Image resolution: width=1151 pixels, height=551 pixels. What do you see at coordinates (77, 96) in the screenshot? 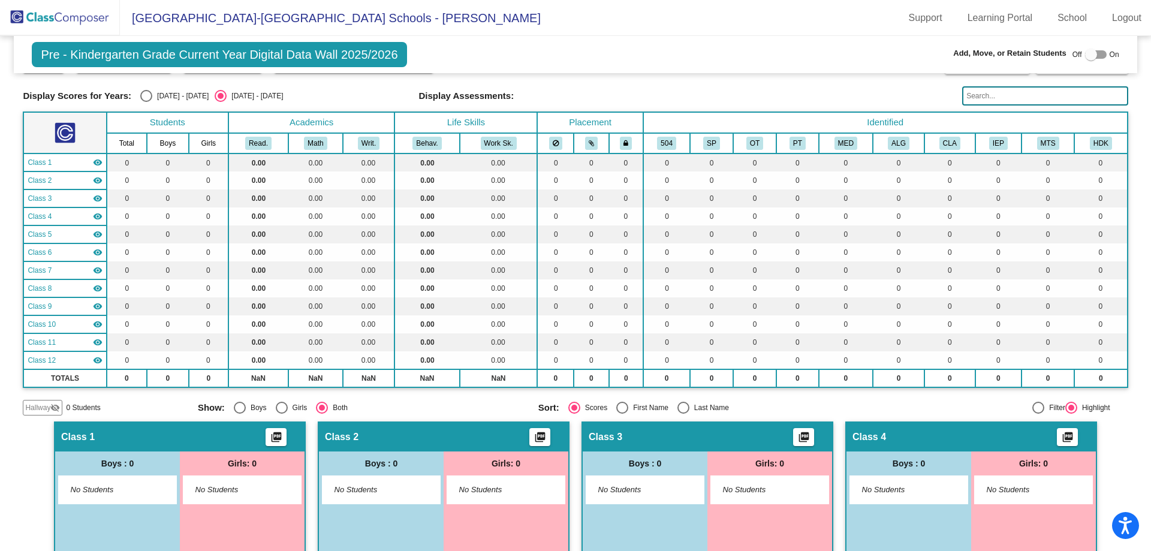
I see `span: Display Scores for Years:` at bounding box center [77, 96].